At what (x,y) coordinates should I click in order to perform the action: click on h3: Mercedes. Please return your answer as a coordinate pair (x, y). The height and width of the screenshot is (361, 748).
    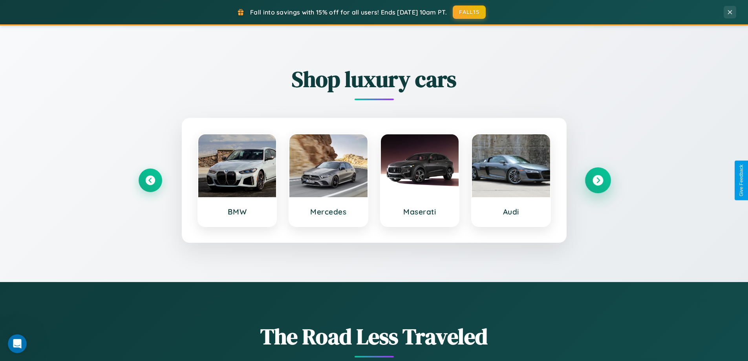
    Looking at the image, I should click on (328, 212).